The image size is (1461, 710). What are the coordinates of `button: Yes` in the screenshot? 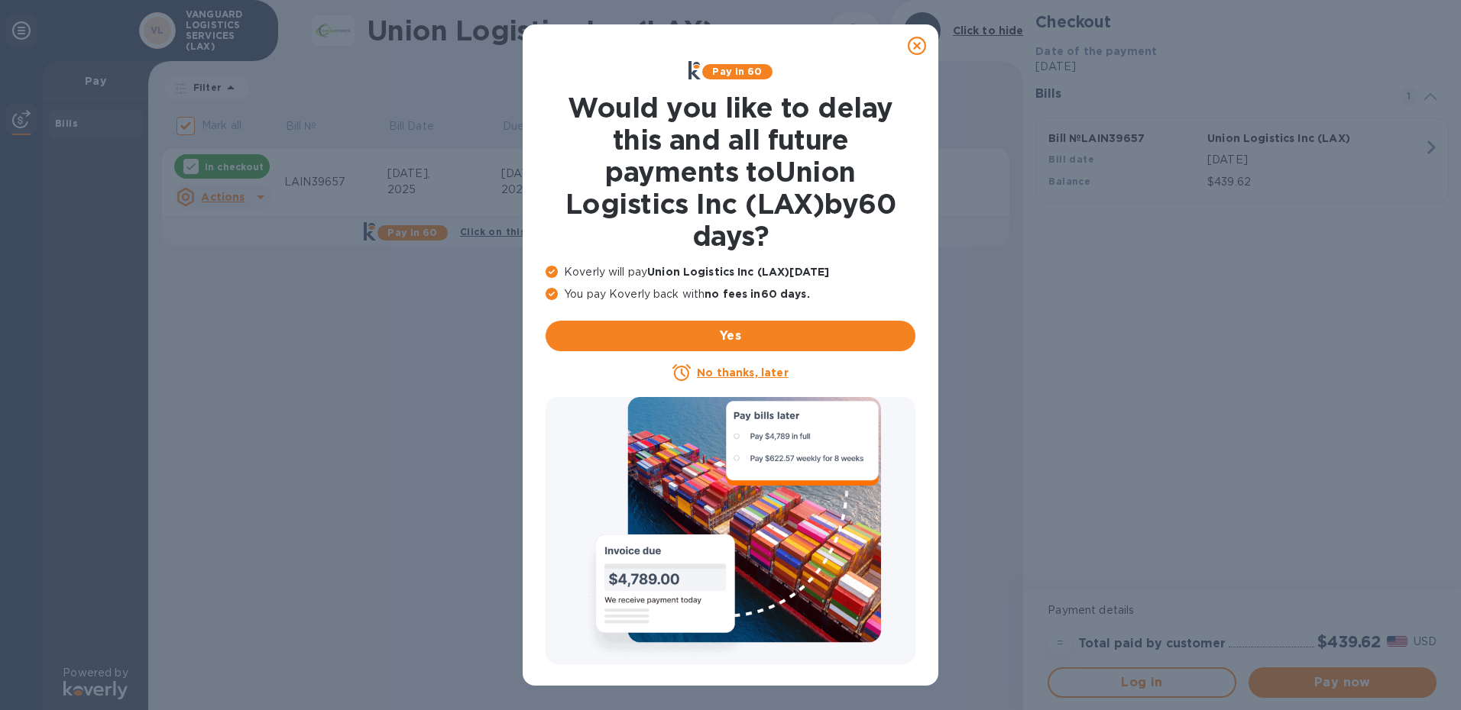 It's located at (730, 336).